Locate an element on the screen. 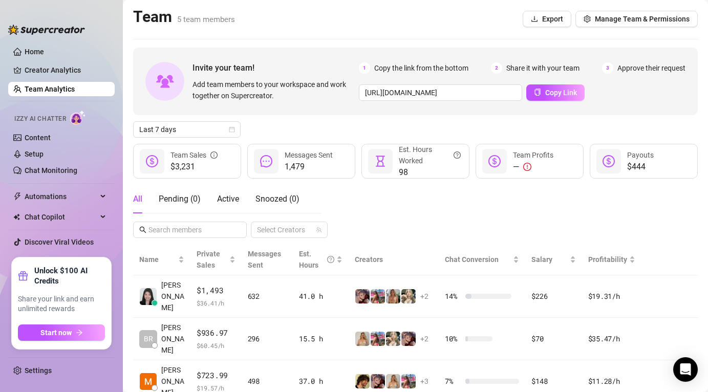 The image size is (708, 392). span: Team Profits is located at coordinates (533, 155).